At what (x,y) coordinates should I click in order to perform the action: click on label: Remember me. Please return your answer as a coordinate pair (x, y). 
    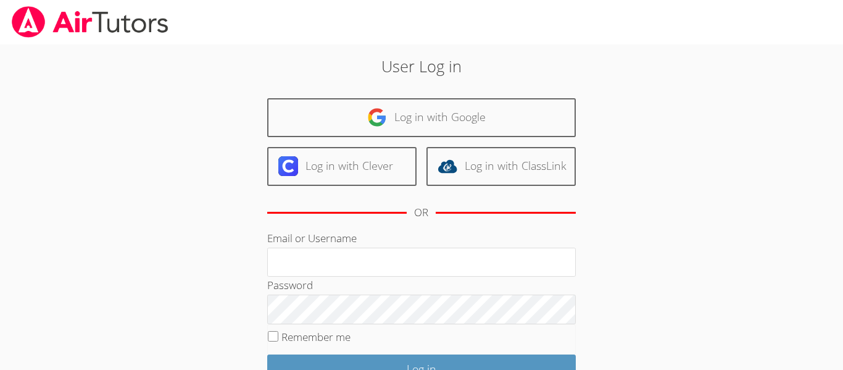
    Looking at the image, I should click on (316, 336).